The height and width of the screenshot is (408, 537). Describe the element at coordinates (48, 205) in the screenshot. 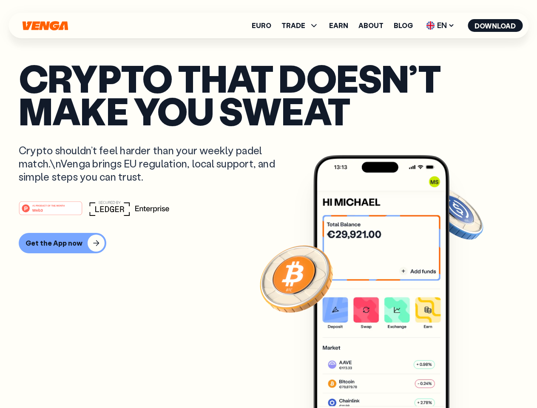

I see `tspan: #1 PRODUCT OF THE MONTH` at that location.